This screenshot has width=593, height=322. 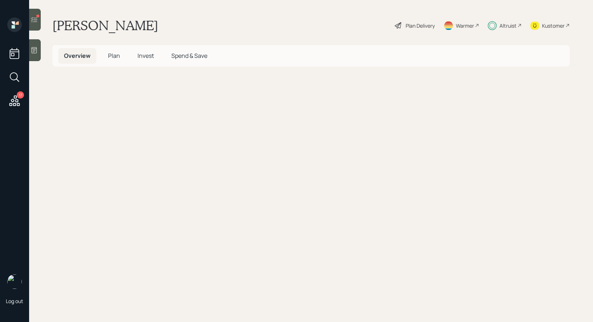 What do you see at coordinates (20, 95) in the screenshot?
I see `div: 17` at bounding box center [20, 95].